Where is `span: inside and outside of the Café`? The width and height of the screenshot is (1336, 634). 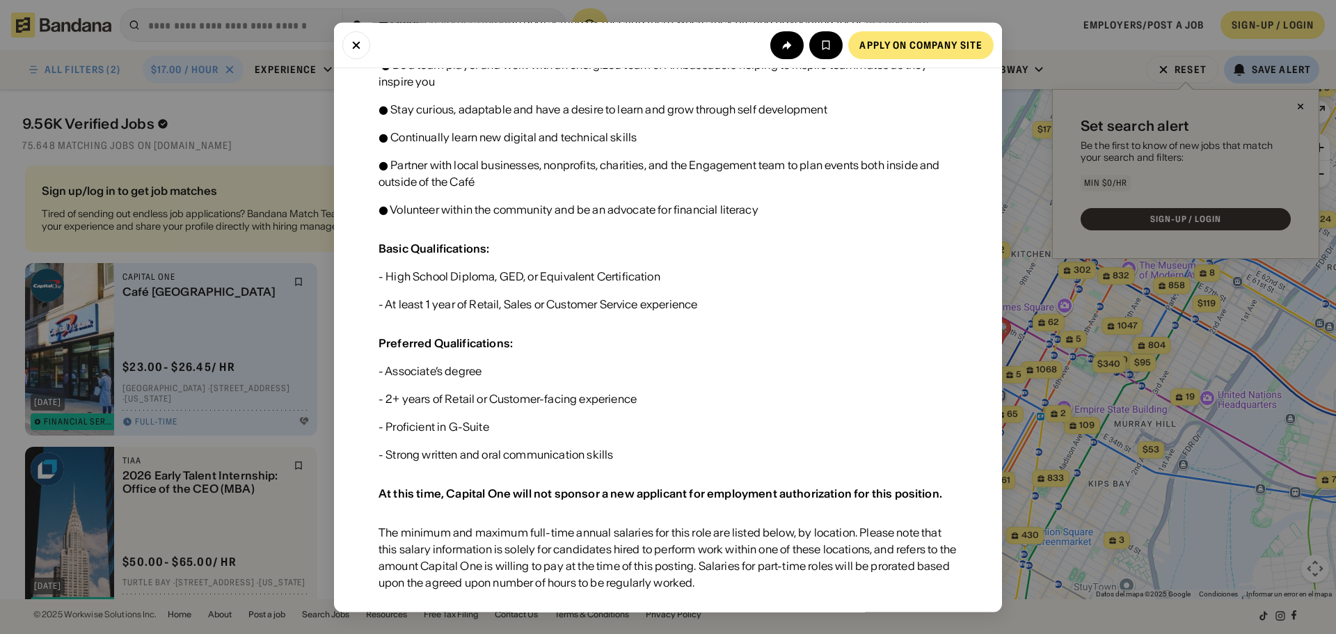
span: inside and outside of the Café is located at coordinates (659, 174).